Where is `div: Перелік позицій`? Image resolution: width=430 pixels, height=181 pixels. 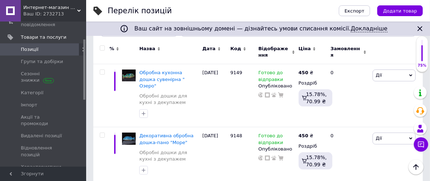
div: Перелік позицій is located at coordinates (140, 11).